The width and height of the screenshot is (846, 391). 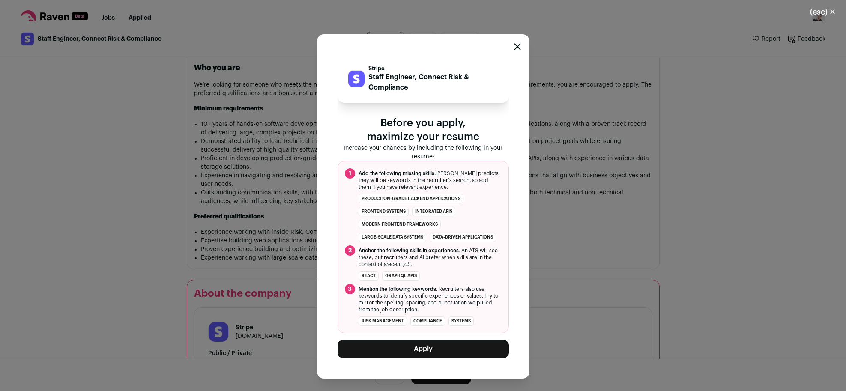 I want to click on span: 3, so click(x=350, y=289).